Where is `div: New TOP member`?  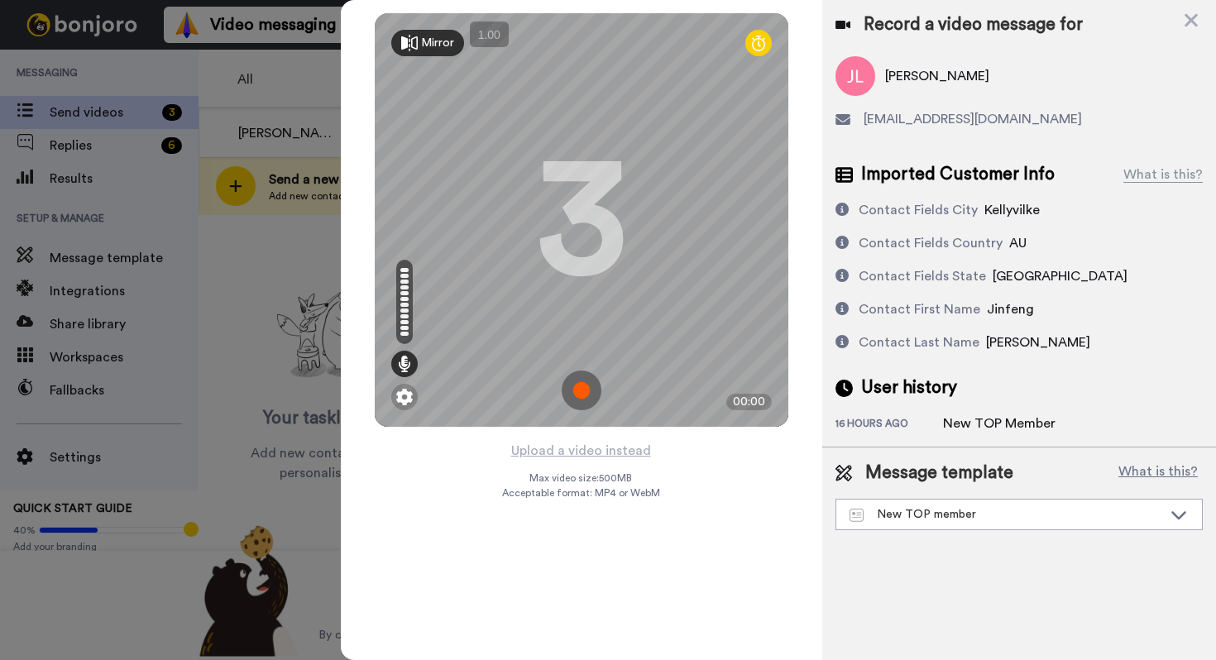 div: New TOP member is located at coordinates (1006, 514).